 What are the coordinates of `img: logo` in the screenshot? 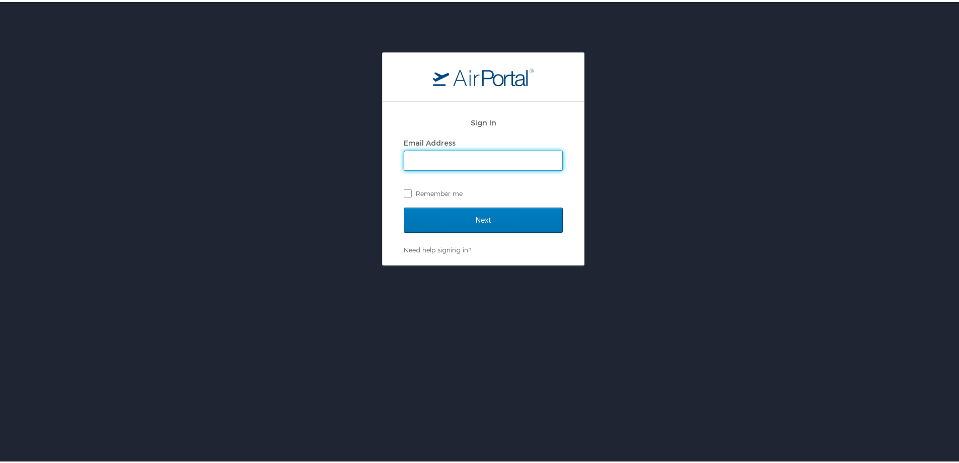 It's located at (483, 75).